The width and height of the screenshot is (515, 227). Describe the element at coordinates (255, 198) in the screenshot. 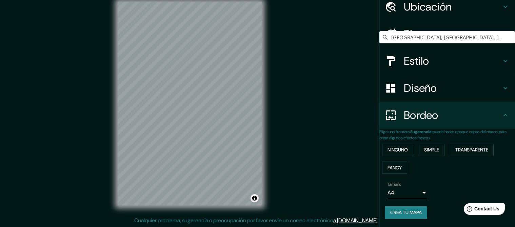

I see `button: Atribución de choques` at that location.